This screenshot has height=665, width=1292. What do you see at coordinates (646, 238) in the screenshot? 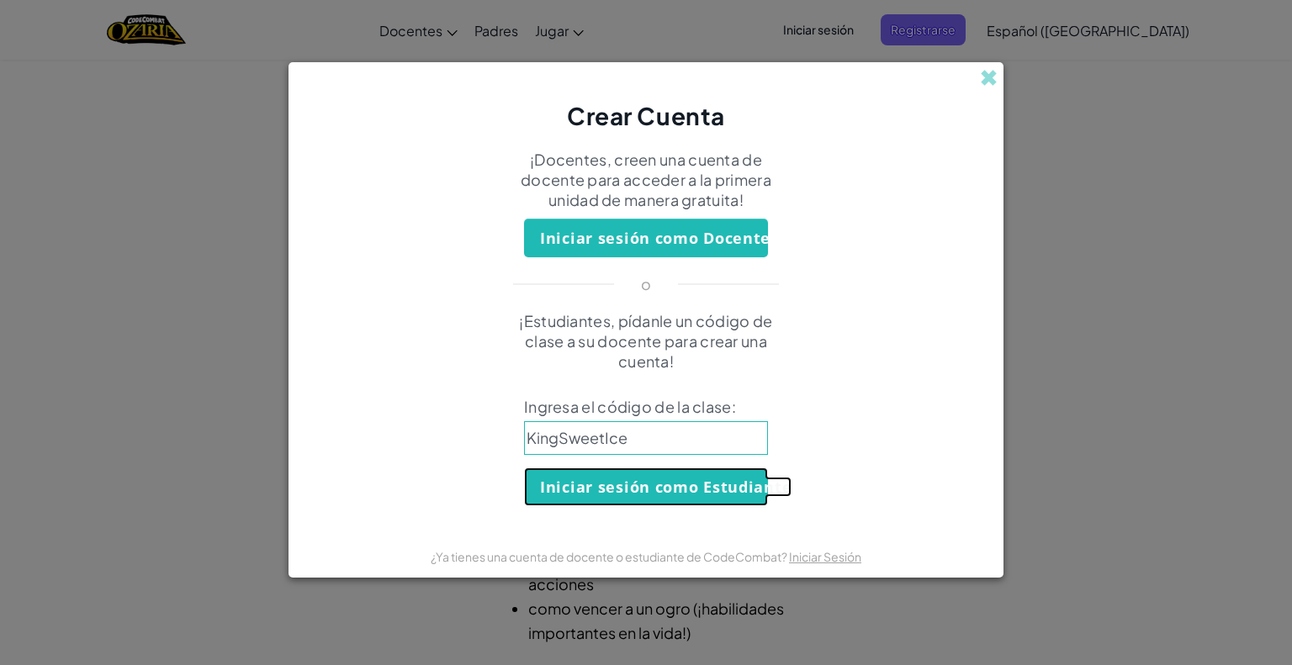
I see `button: Iniciar sesión como Docente` at bounding box center [646, 238].